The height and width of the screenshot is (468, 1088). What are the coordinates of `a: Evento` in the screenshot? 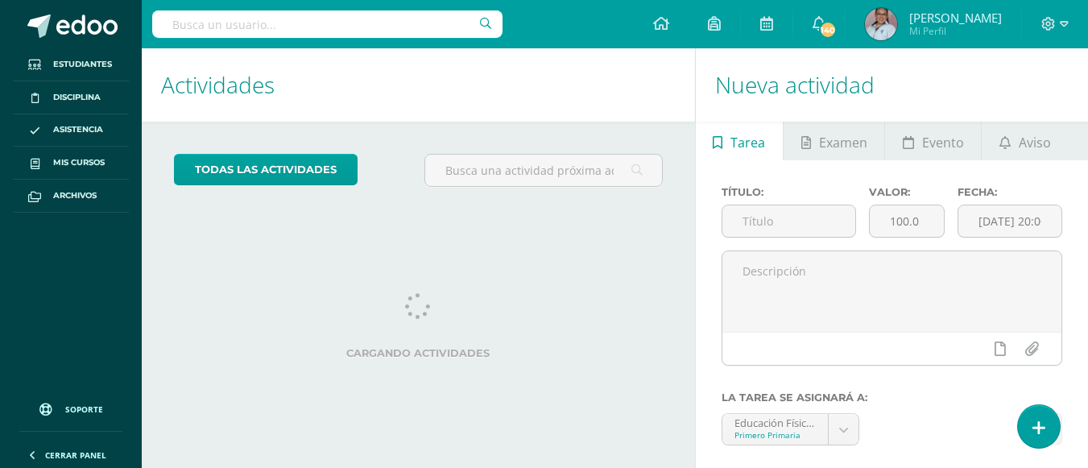 It's located at (932, 141).